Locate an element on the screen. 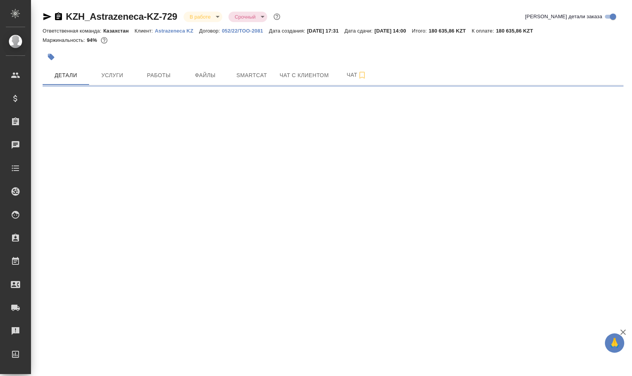 This screenshot has width=632, height=376. span: Работы is located at coordinates (159, 75).